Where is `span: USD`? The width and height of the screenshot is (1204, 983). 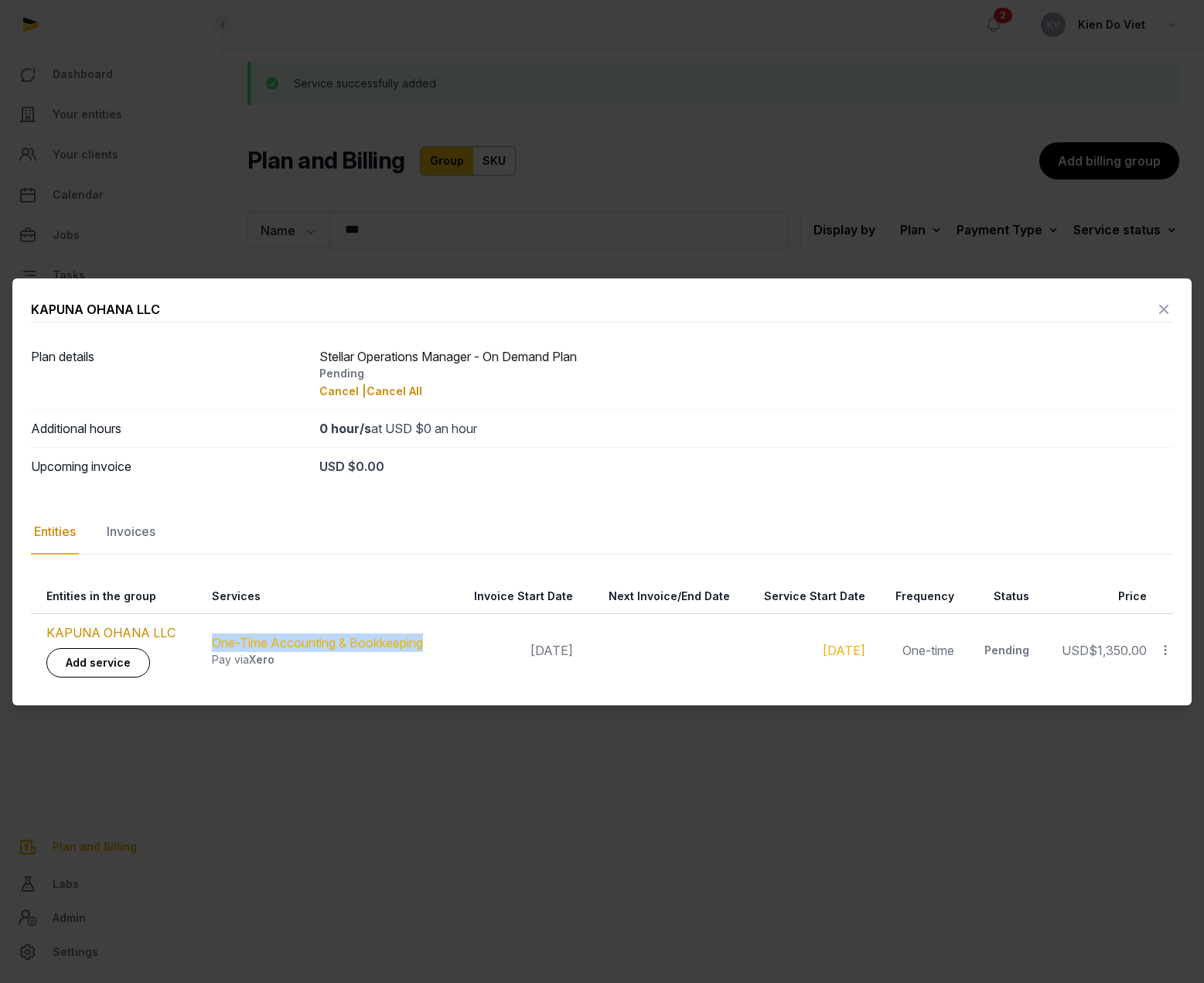 span: USD is located at coordinates (1075, 650).